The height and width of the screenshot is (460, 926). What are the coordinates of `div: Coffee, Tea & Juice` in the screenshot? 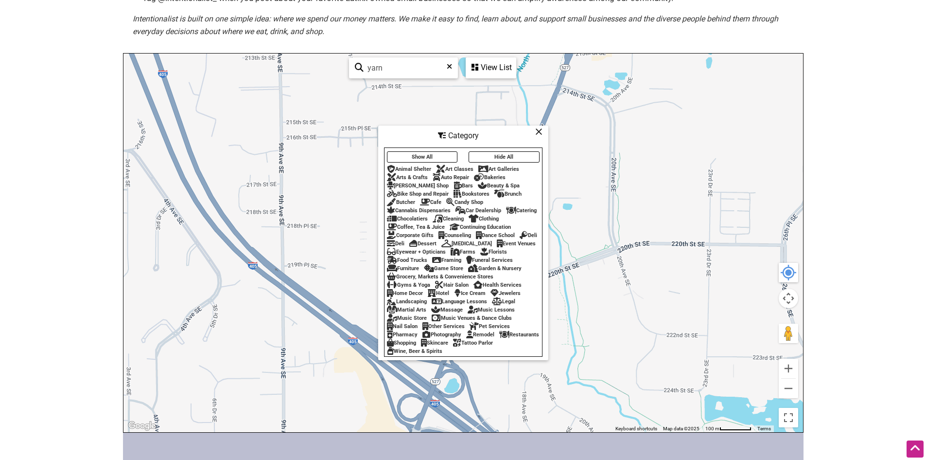 It's located at (416, 227).